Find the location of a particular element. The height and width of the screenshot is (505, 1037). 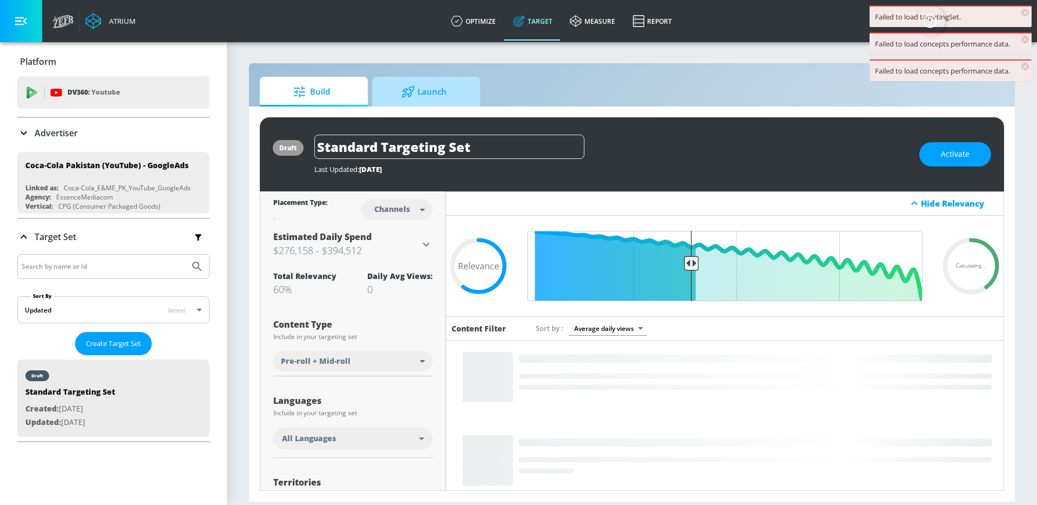

div: Atrium is located at coordinates (120, 21).